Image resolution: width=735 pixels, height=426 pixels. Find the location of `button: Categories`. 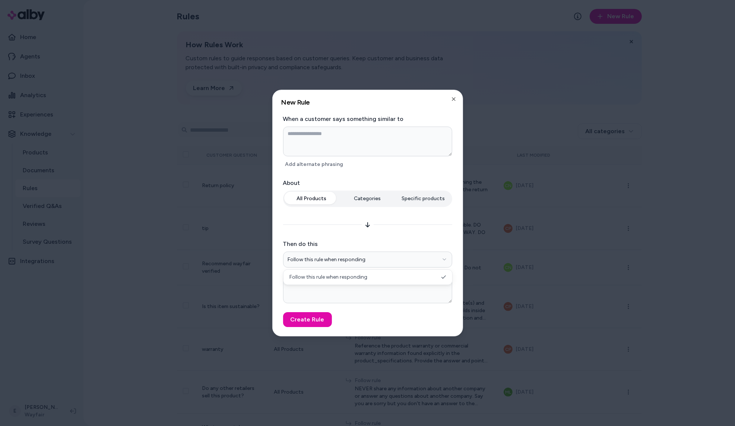

button: Categories is located at coordinates (367, 199).